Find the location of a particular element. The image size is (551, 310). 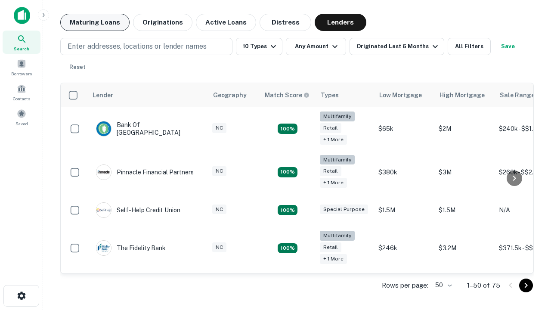

th: High Mortgage is located at coordinates (464, 95).